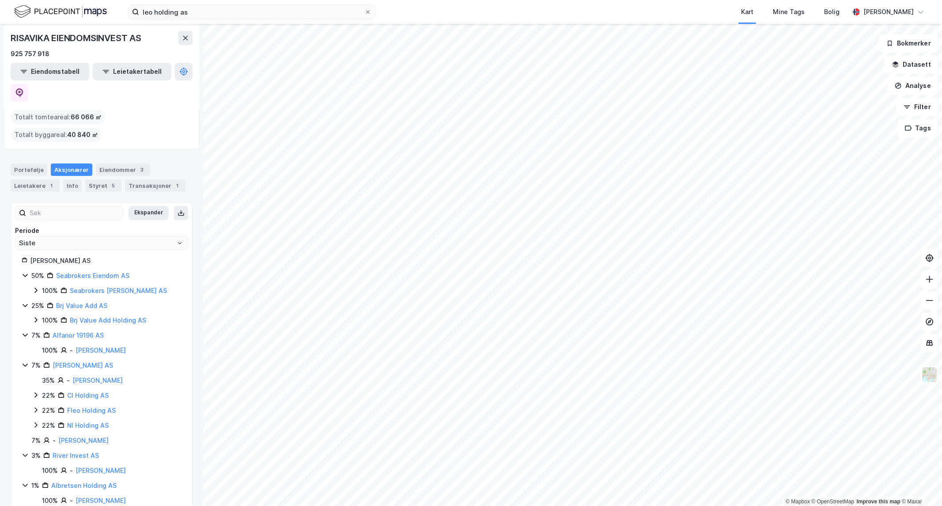  What do you see at coordinates (35, 186) in the screenshot?
I see `div: Leietakere` at bounding box center [35, 186].